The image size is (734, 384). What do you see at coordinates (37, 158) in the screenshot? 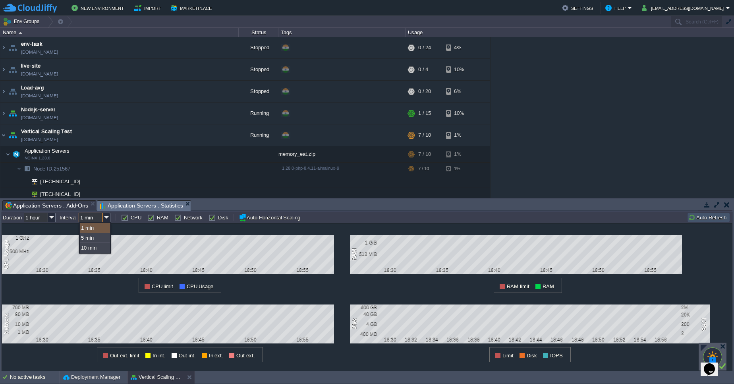
I see `span: NGINX 1.28.0` at bounding box center [37, 158].